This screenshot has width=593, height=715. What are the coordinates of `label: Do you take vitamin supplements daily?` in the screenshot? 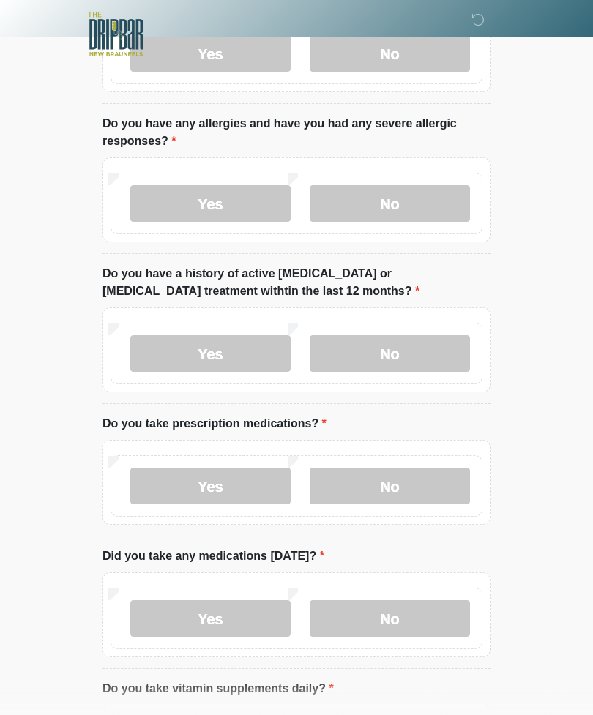 It's located at (218, 689).